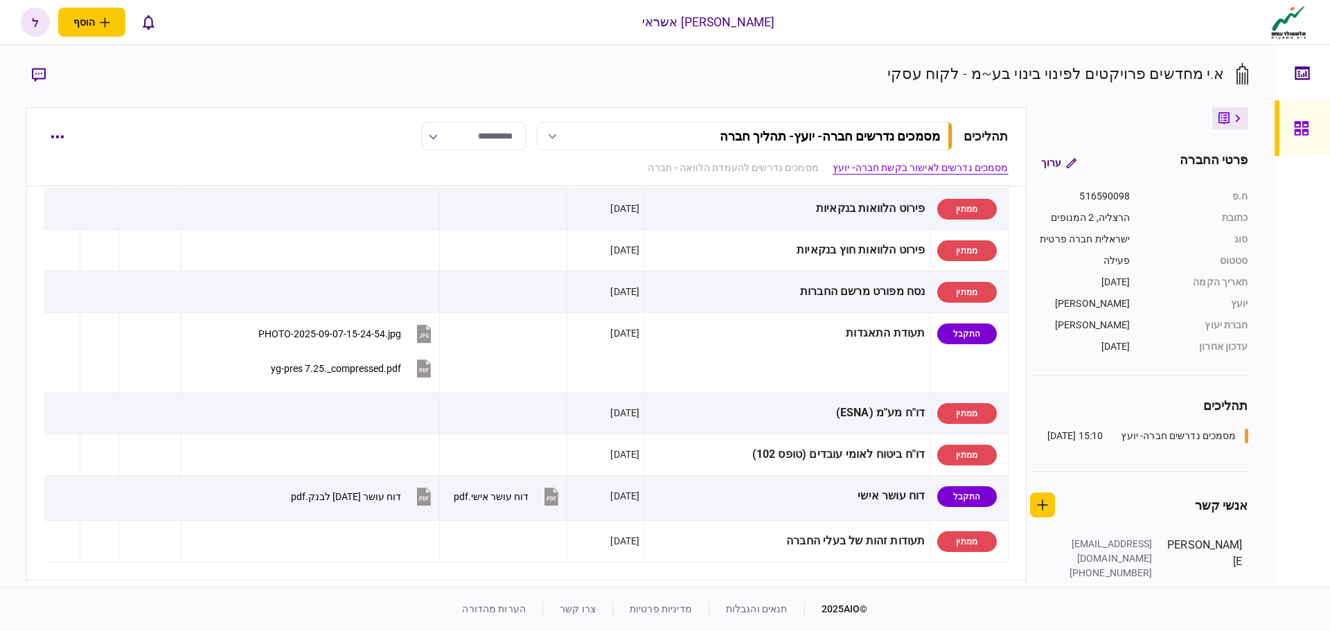 The width and height of the screenshot is (1330, 631). I want to click on div: © 2025 AIO, so click(836, 609).